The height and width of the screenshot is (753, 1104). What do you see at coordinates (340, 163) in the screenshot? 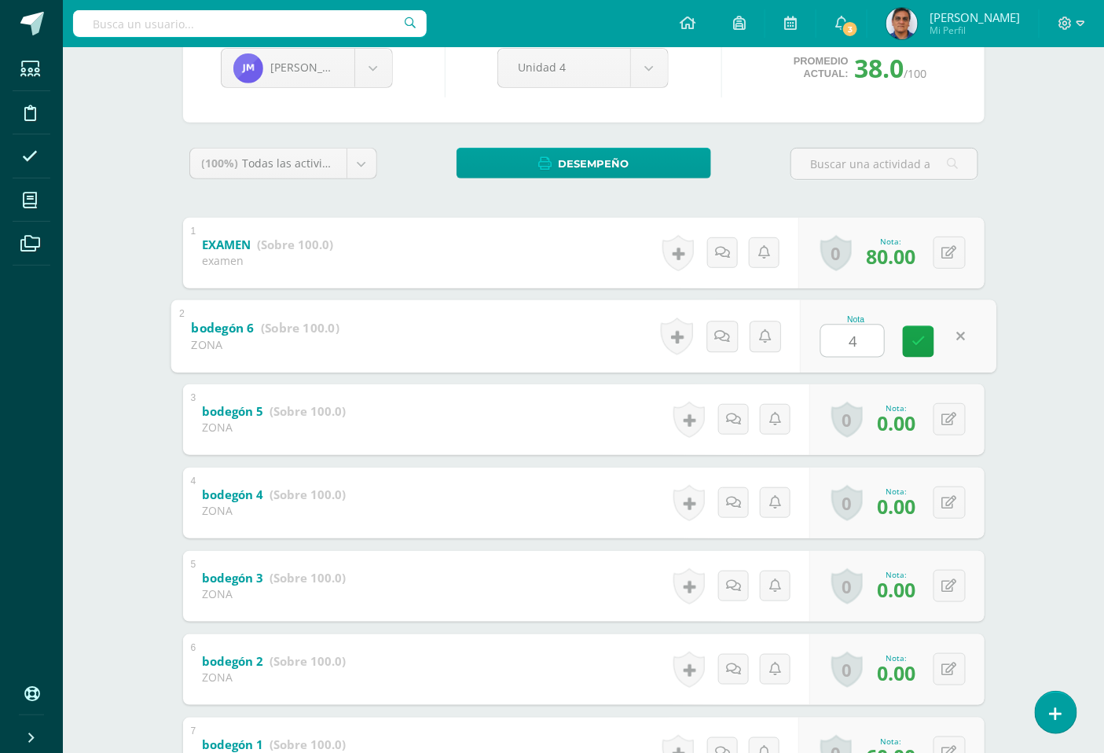
I see `span: Todas las actividades de esta unidad` at bounding box center [340, 163].